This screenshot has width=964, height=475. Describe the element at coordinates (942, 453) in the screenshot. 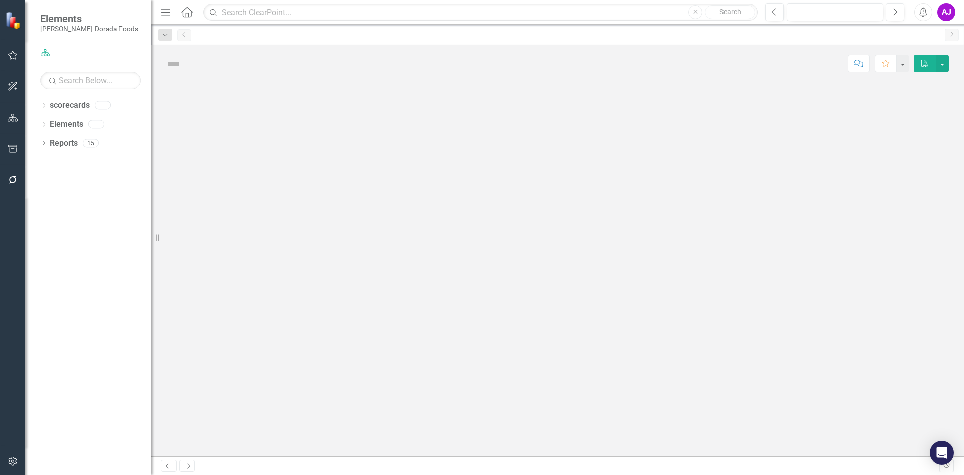

I see `div: Open Intercom Messenger` at that location.